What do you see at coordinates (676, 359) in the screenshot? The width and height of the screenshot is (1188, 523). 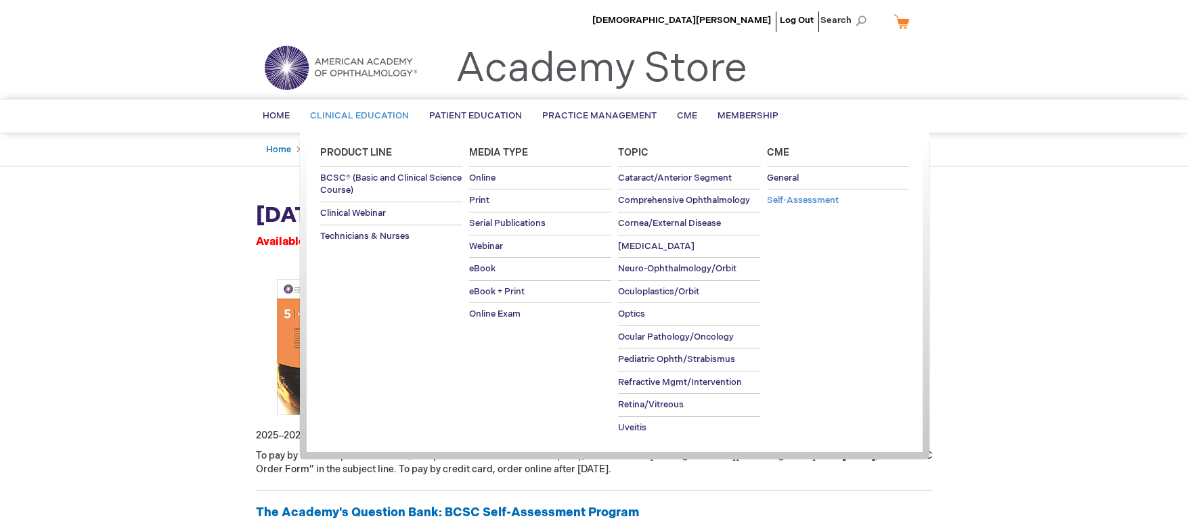 I see `span: Pediatric Ophth/Strabismus` at bounding box center [676, 359].